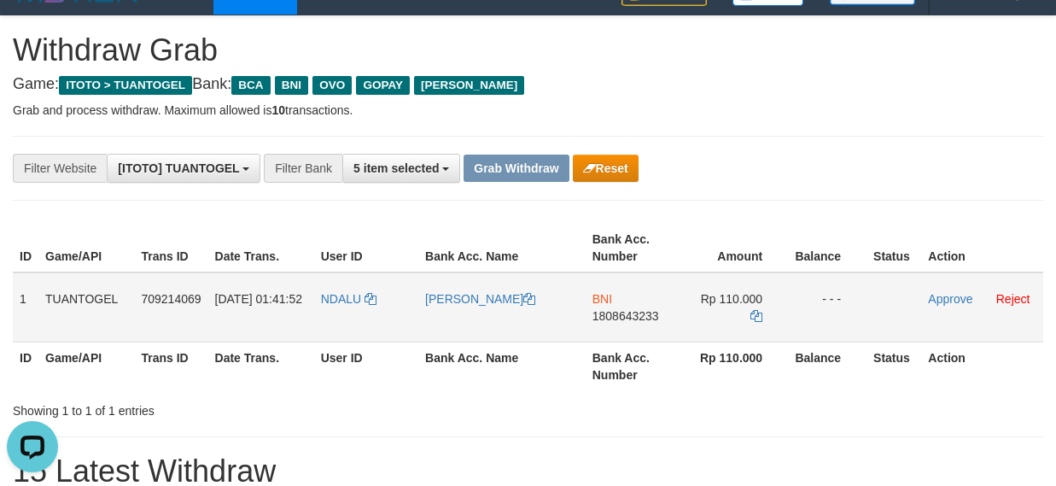 This screenshot has width=1056, height=486. Describe the element at coordinates (60, 168) in the screenshot. I see `div: Filter Website` at that location.